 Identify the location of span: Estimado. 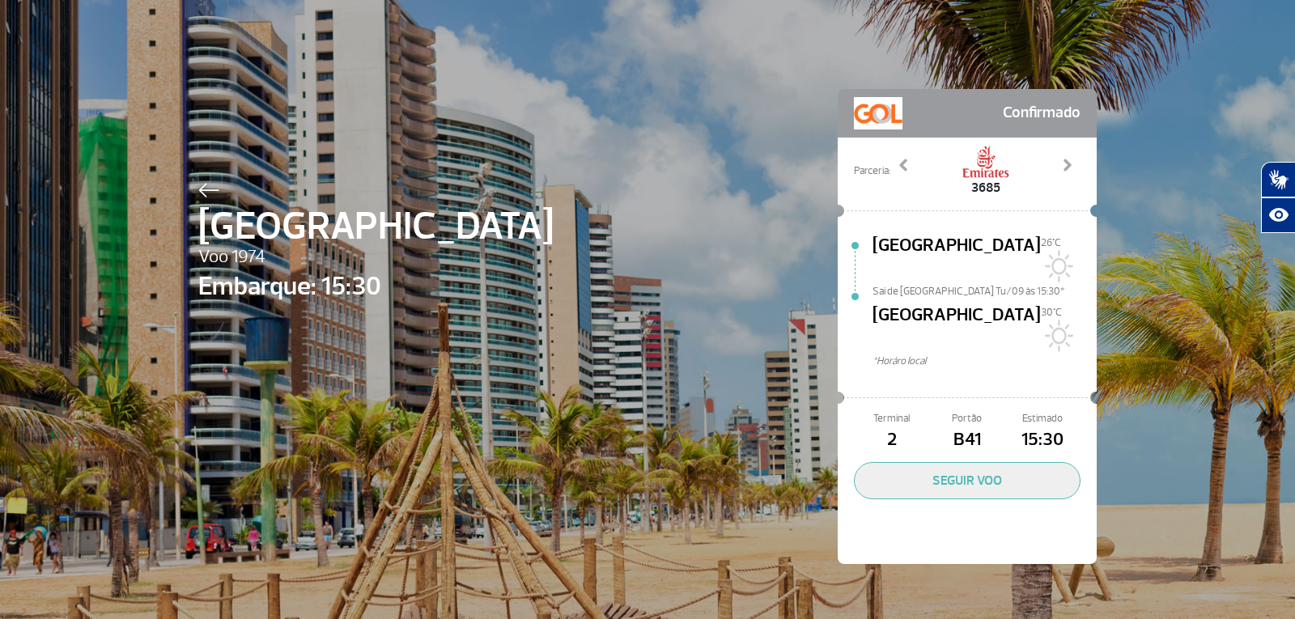
(1042, 418).